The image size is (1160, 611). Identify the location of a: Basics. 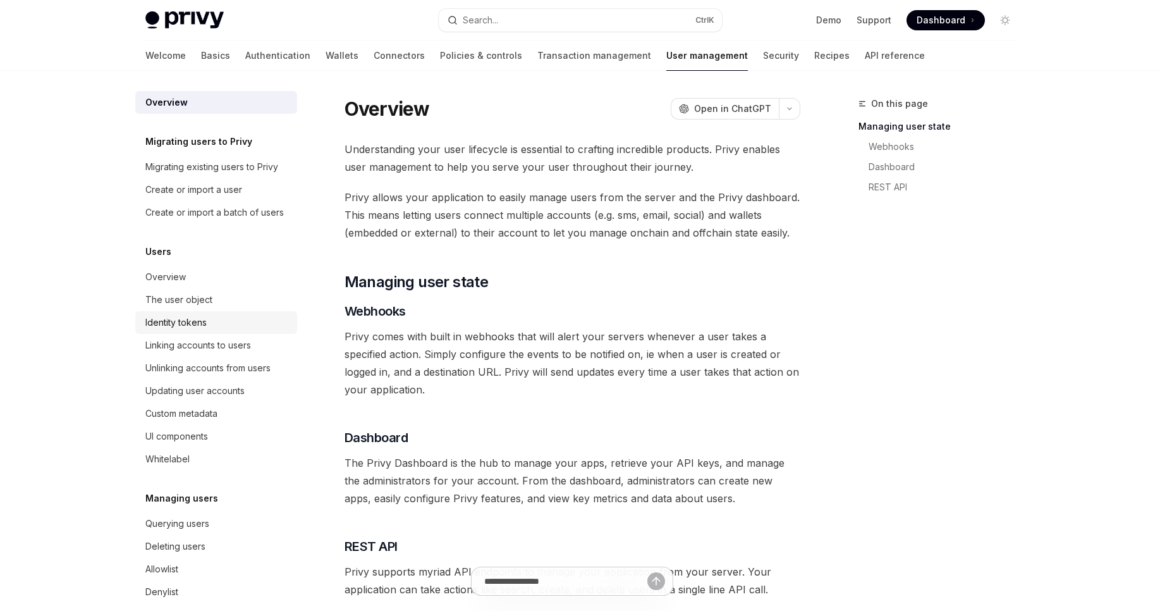
(216, 56).